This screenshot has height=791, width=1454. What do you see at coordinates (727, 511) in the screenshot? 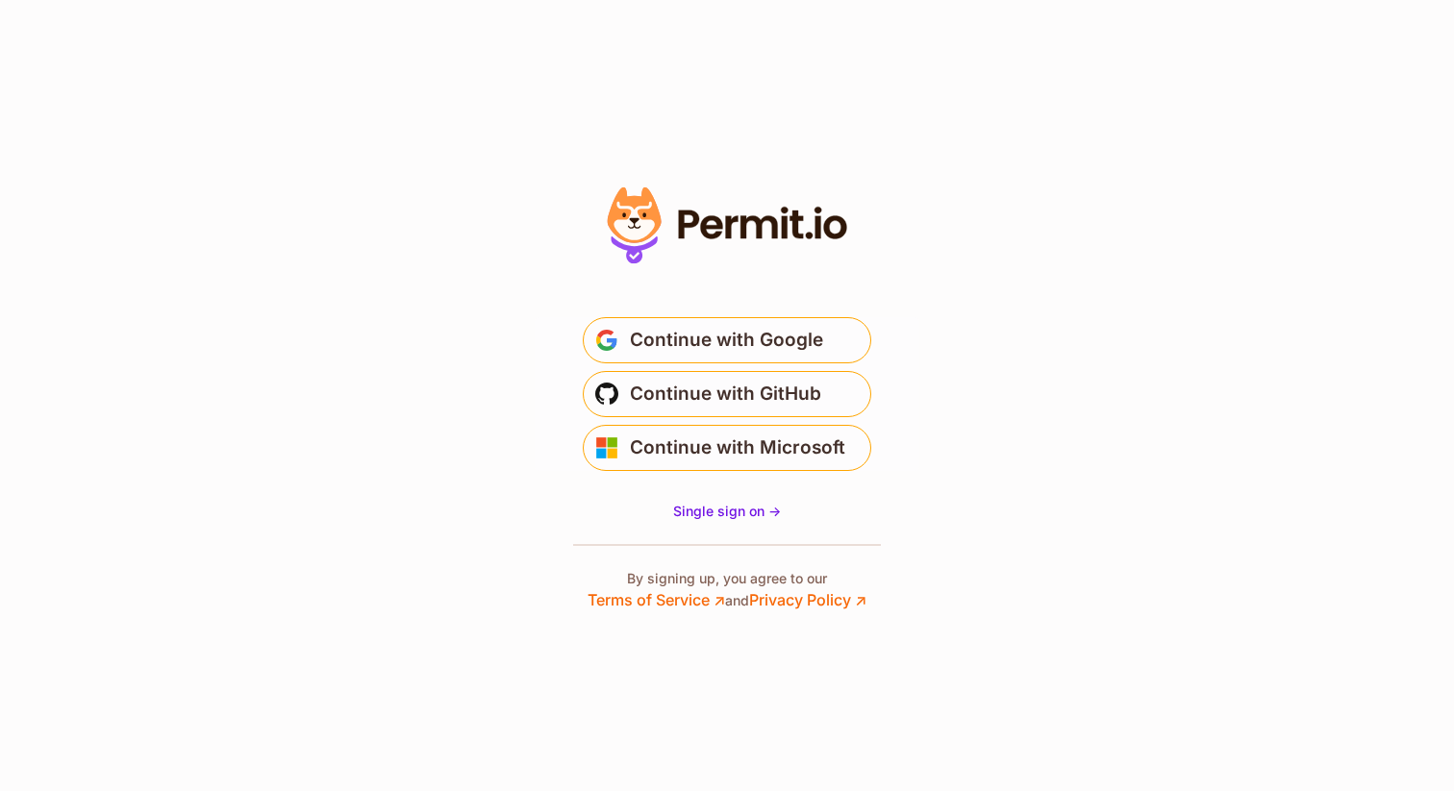
I see `span: Single sign on ->` at bounding box center [727, 511].